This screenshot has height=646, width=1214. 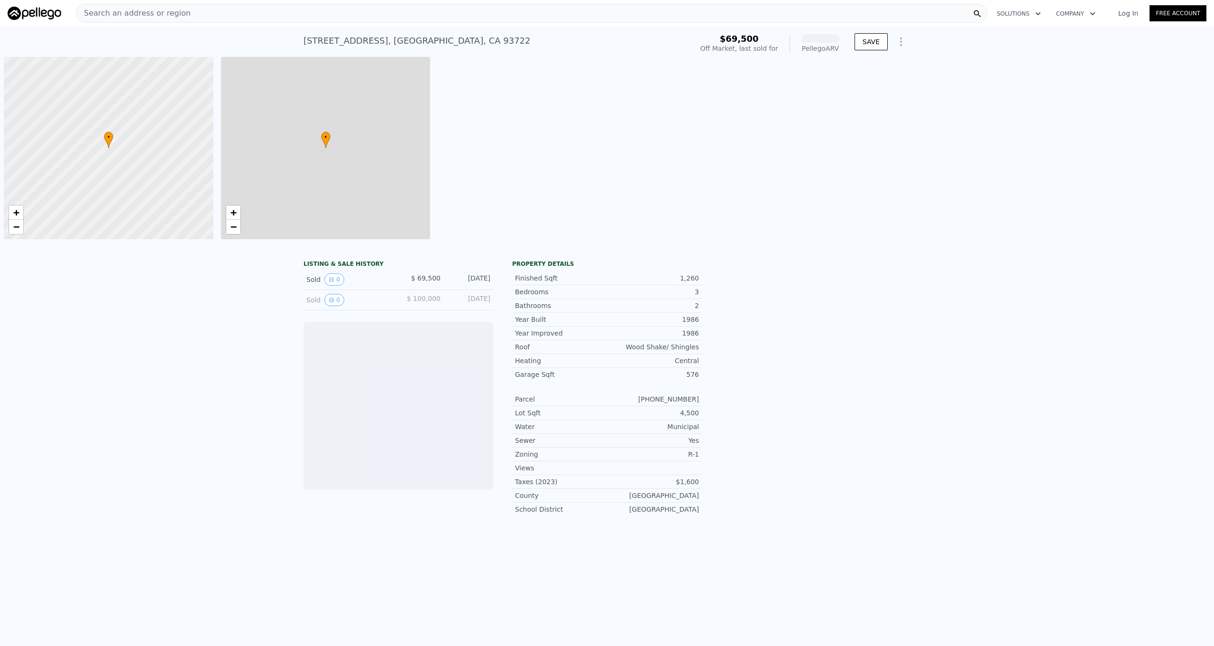 What do you see at coordinates (561, 426) in the screenshot?
I see `div: Water` at bounding box center [561, 426].